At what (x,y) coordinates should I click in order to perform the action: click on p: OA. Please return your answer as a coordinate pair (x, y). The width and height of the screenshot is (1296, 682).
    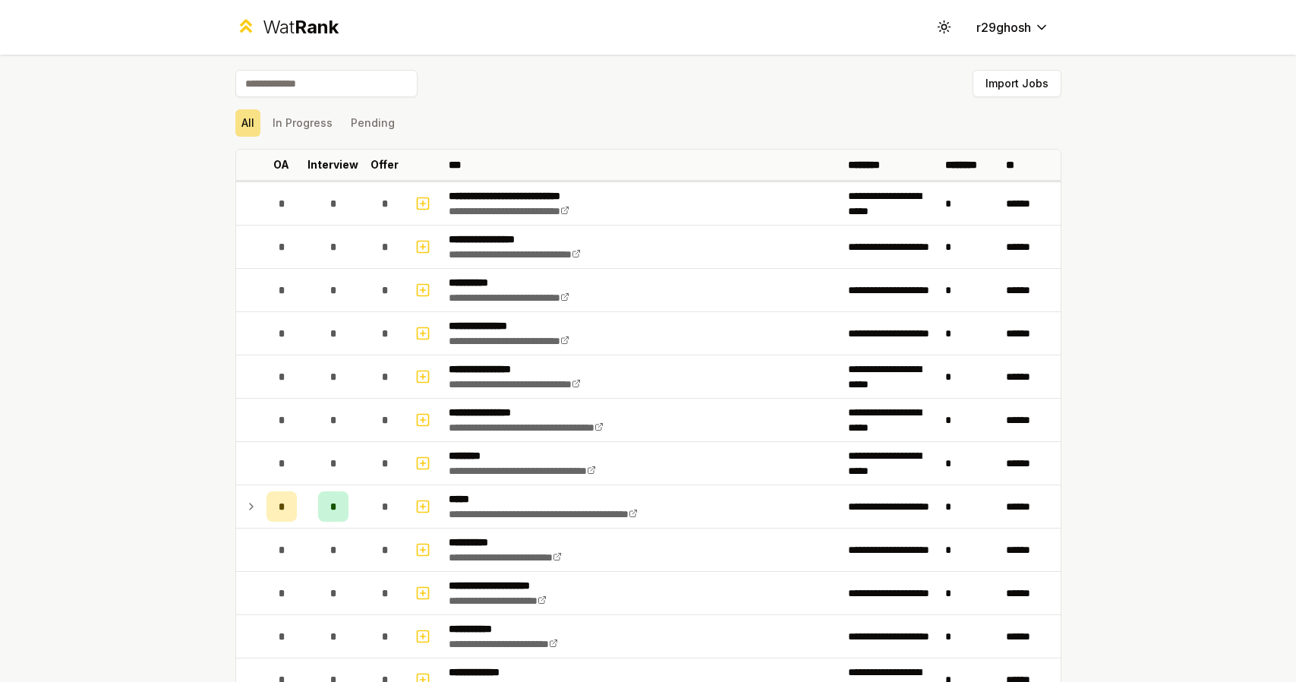
    Looking at the image, I should click on (281, 165).